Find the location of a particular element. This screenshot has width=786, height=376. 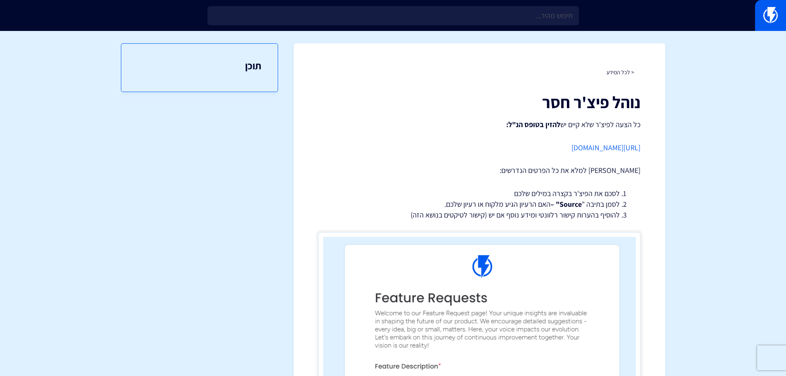

li: לסמן בתיבה " האם הרעיון הגיע מלקוח או רעיון שלכם. is located at coordinates (479, 204).